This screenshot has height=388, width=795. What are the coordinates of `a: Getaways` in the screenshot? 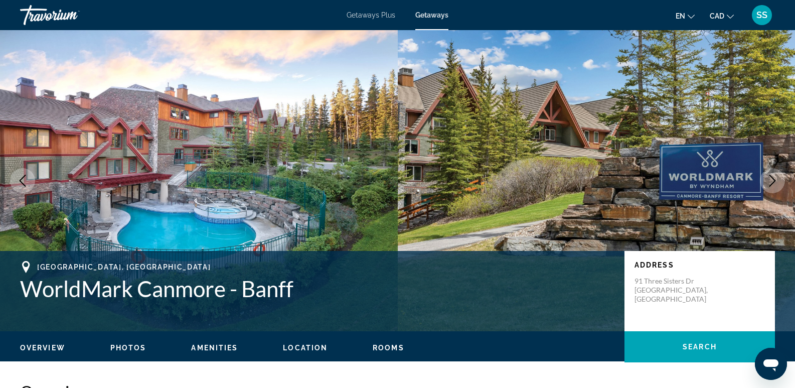 It's located at (432, 15).